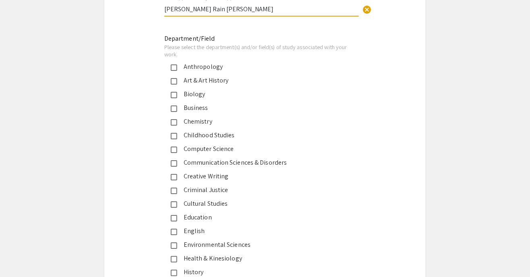 Image resolution: width=530 pixels, height=277 pixels. Describe the element at coordinates (262, 259) in the screenshot. I see `div: Health & Kinesiology` at that location.